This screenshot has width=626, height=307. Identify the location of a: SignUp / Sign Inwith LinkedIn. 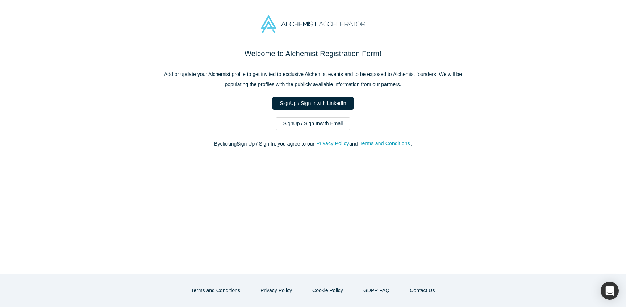
(313, 103).